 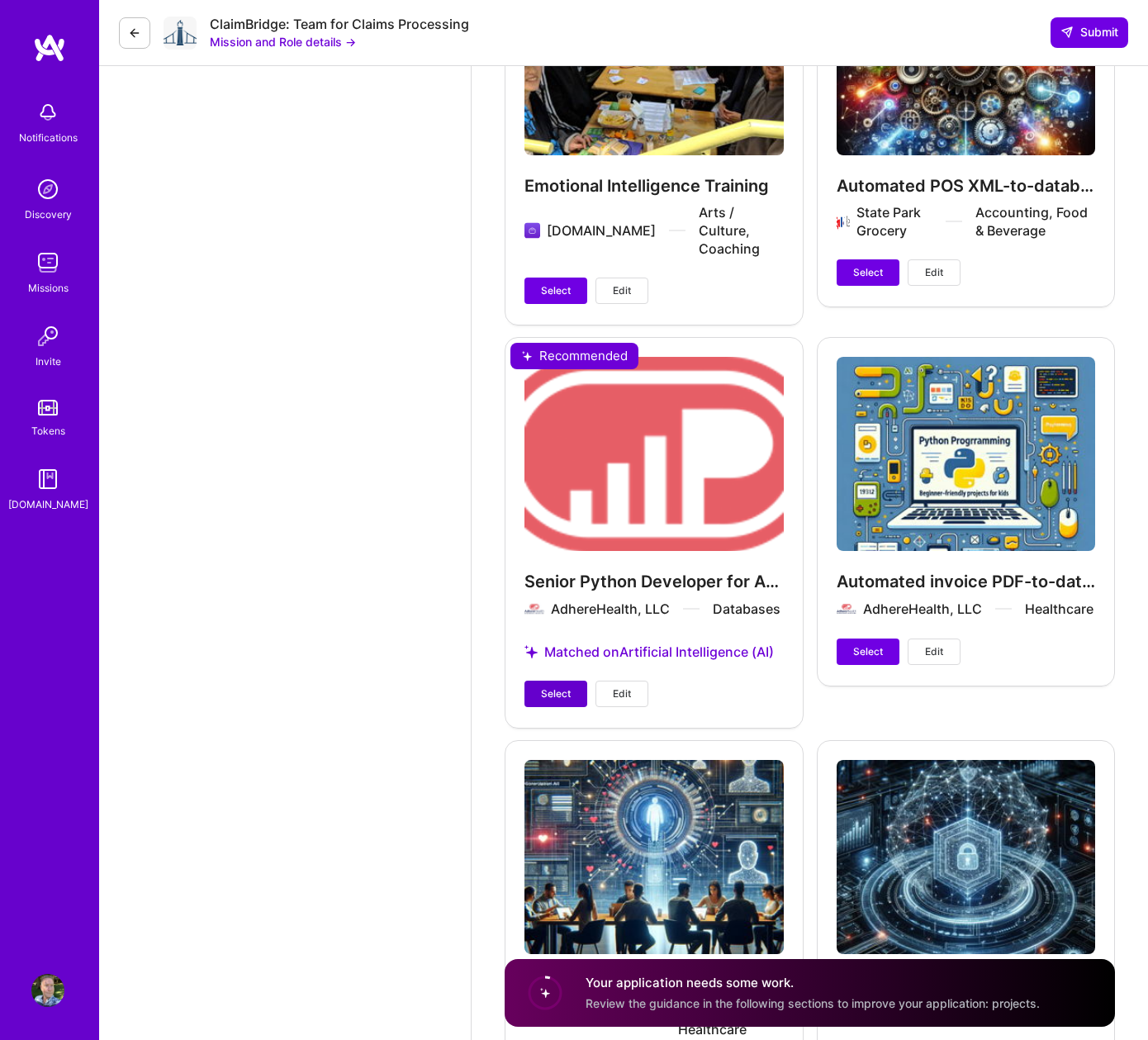 I want to click on div: Discovery, so click(x=48, y=214).